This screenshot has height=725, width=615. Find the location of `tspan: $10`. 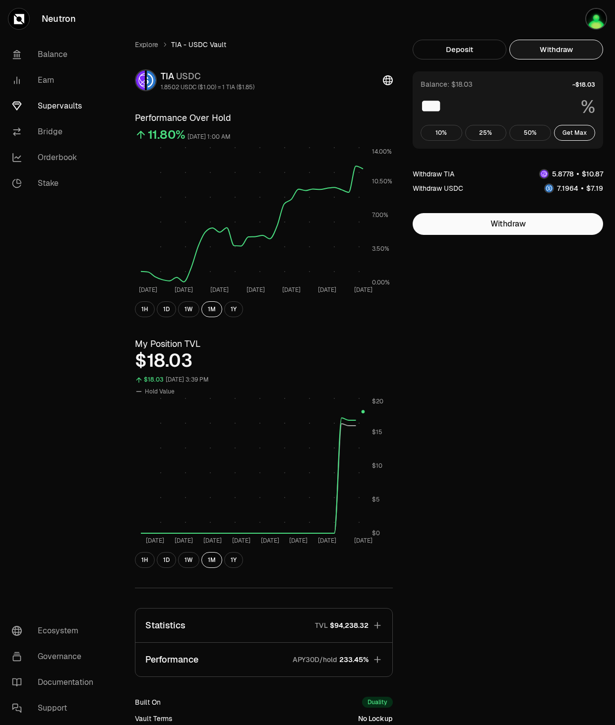

tspan: $10 is located at coordinates (377, 466).